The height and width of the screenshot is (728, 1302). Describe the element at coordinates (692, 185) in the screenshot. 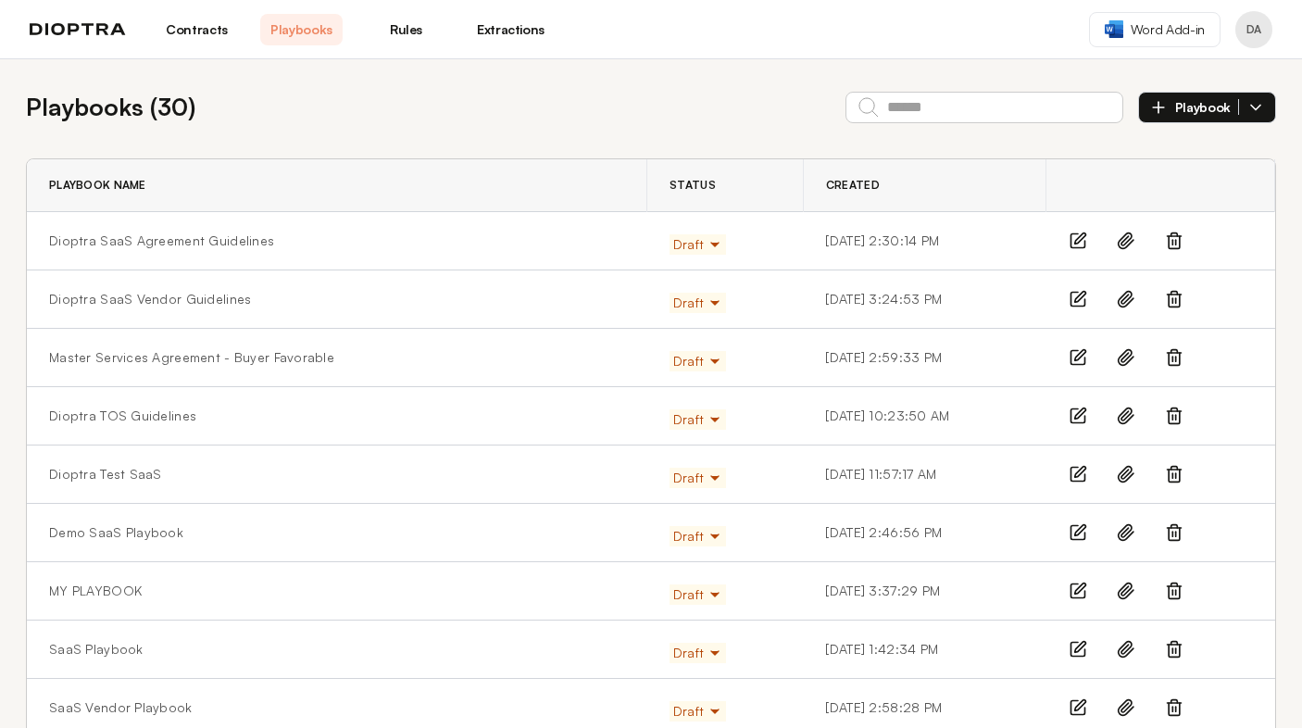

I see `span: Status` at that location.